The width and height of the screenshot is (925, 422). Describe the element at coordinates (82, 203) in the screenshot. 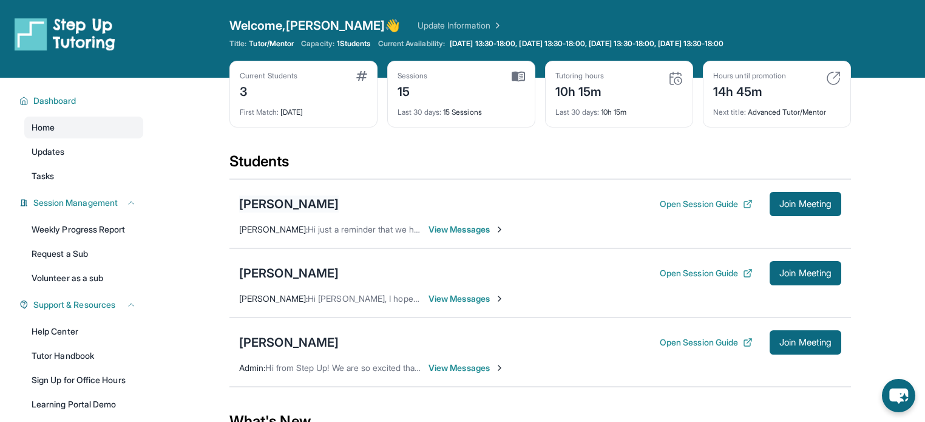

I see `button: Session Management` at that location.